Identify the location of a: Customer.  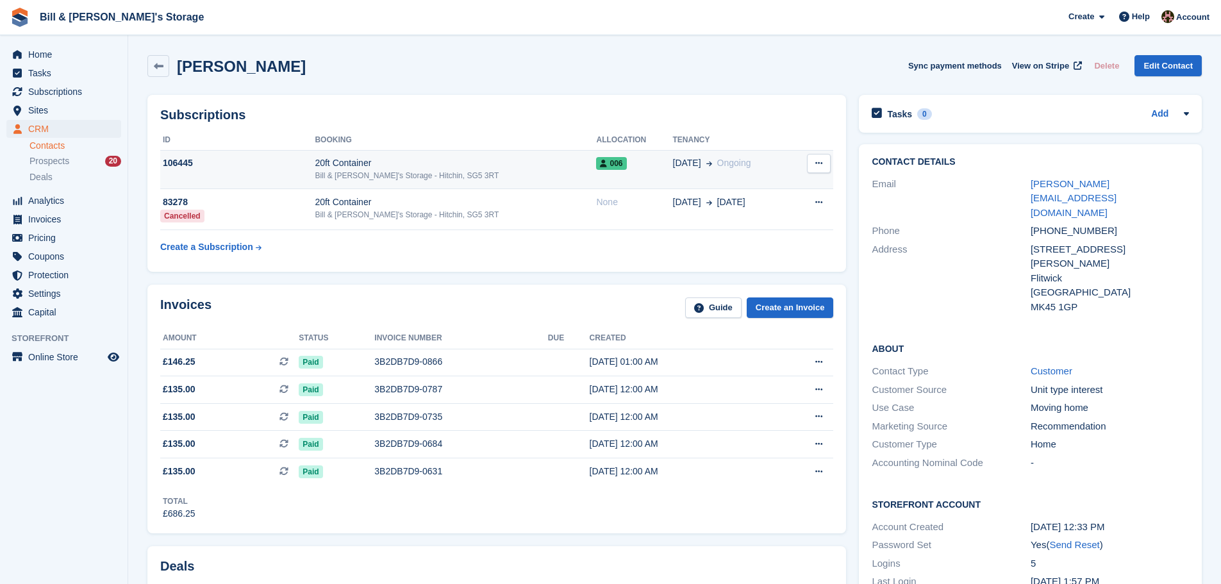
(1051, 371).